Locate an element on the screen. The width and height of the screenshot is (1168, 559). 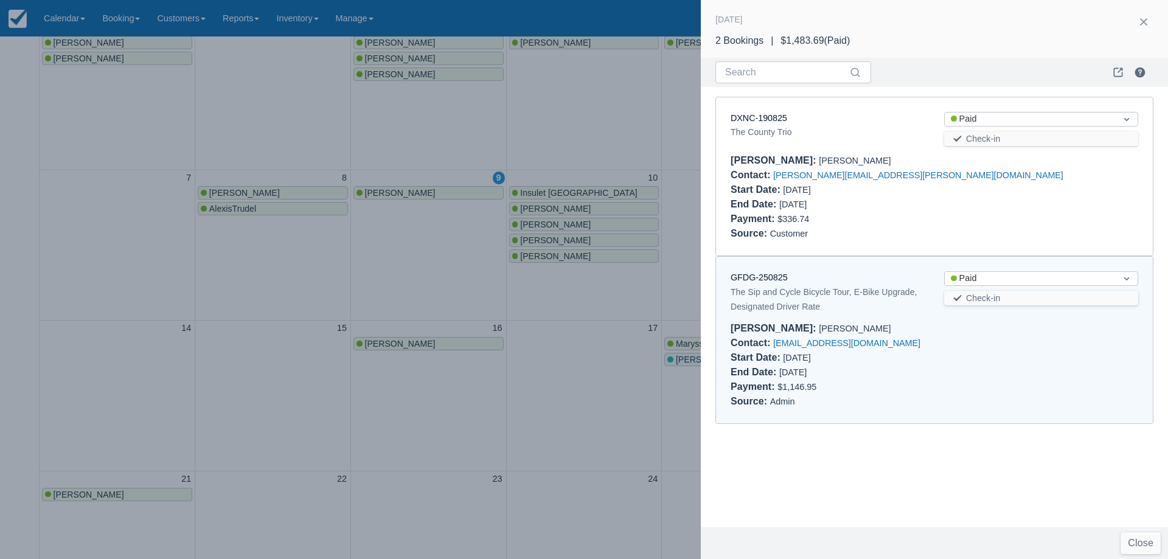
a: DXNC-190825 is located at coordinates (759, 118).